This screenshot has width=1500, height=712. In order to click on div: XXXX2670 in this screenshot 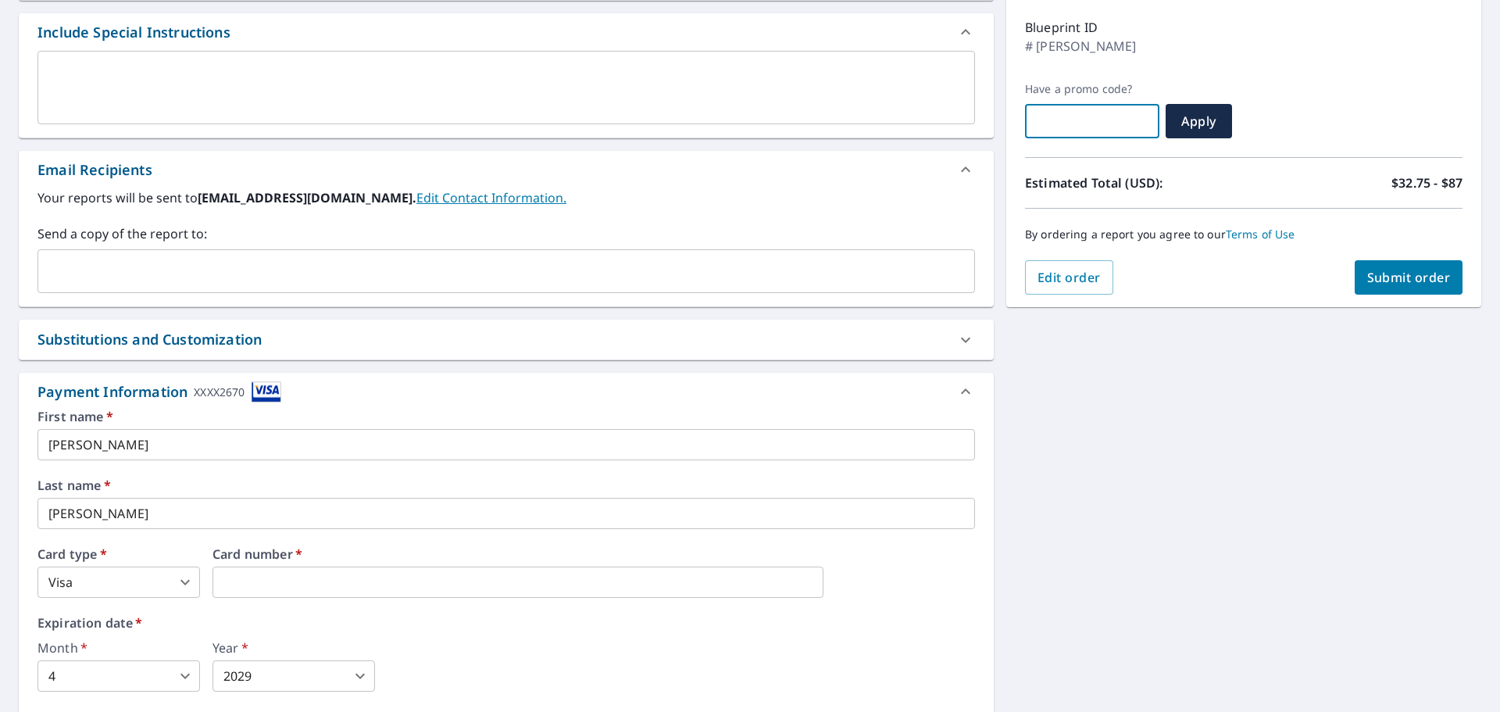, I will do `click(219, 391)`.